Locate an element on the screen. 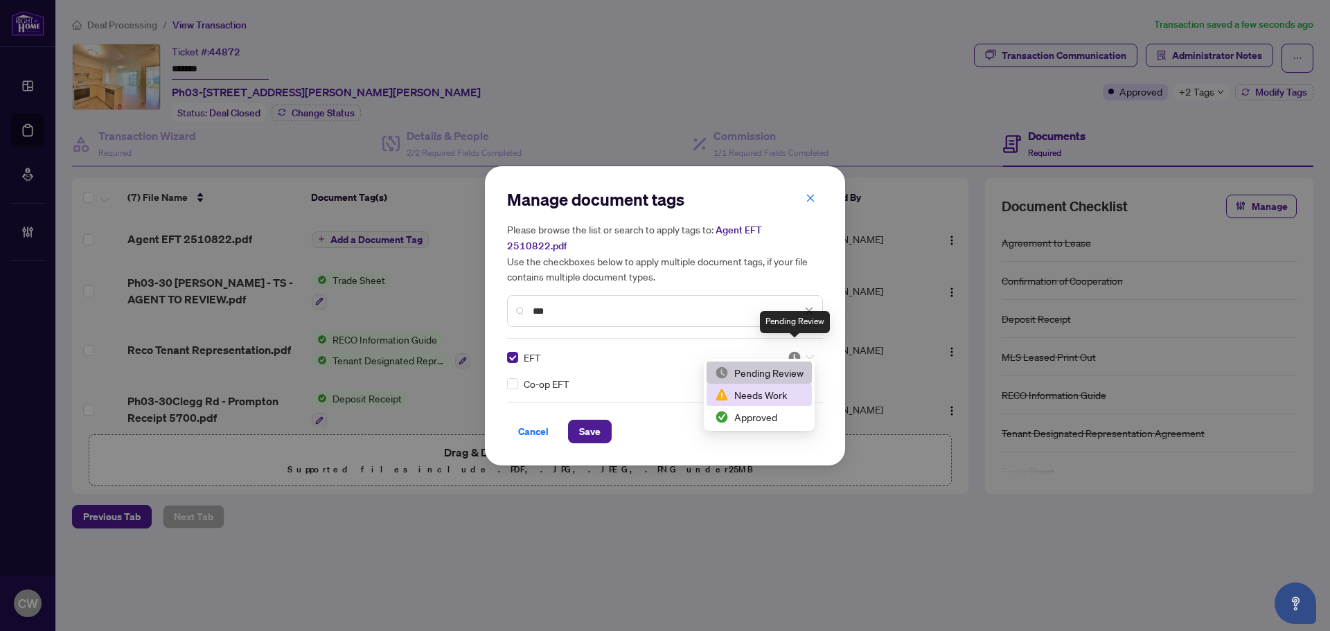 Image resolution: width=1330 pixels, height=631 pixels. span: Cancel is located at coordinates (533, 431).